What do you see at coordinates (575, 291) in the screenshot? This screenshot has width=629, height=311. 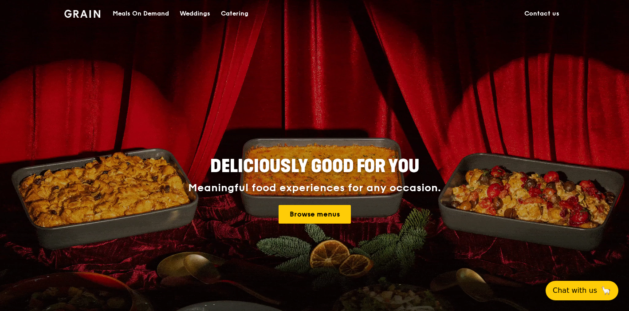 I see `span: Chat with us` at bounding box center [575, 291].